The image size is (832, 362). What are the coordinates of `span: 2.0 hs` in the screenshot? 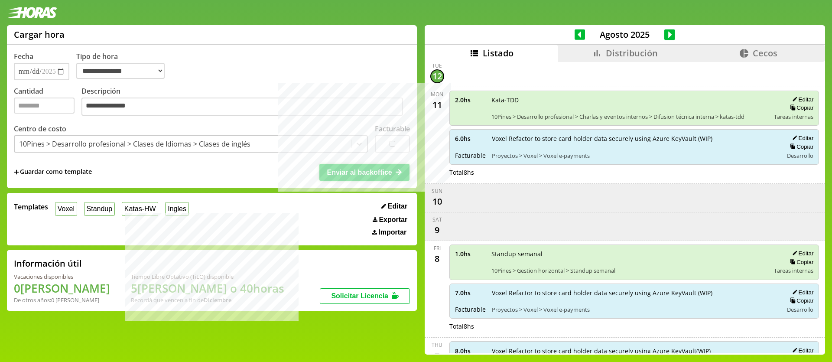 It's located at (470, 100).